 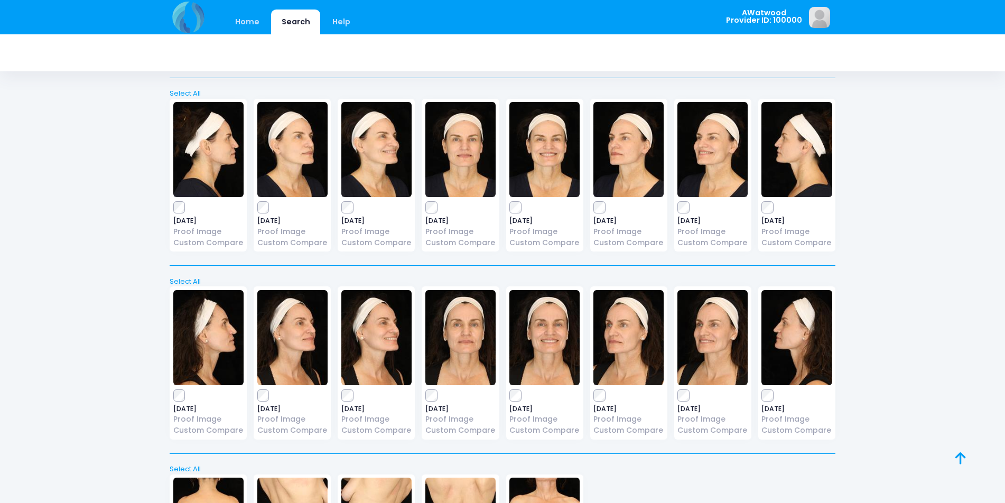 I want to click on a: Home, so click(x=247, y=22).